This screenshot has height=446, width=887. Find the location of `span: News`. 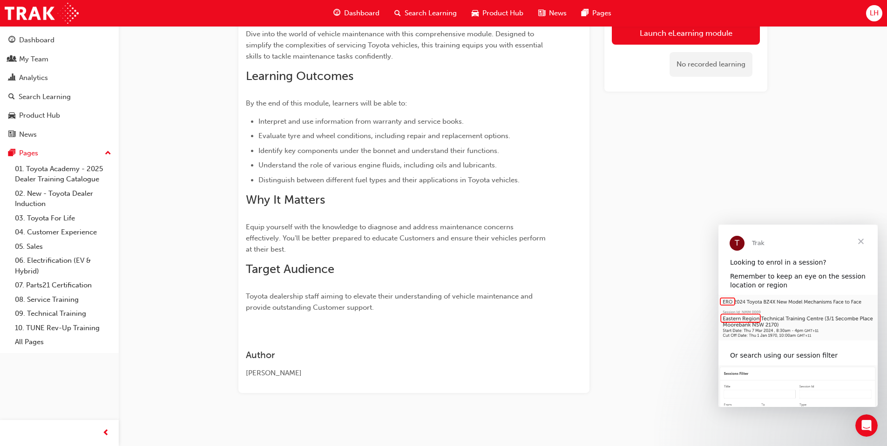

span: News is located at coordinates (558, 13).